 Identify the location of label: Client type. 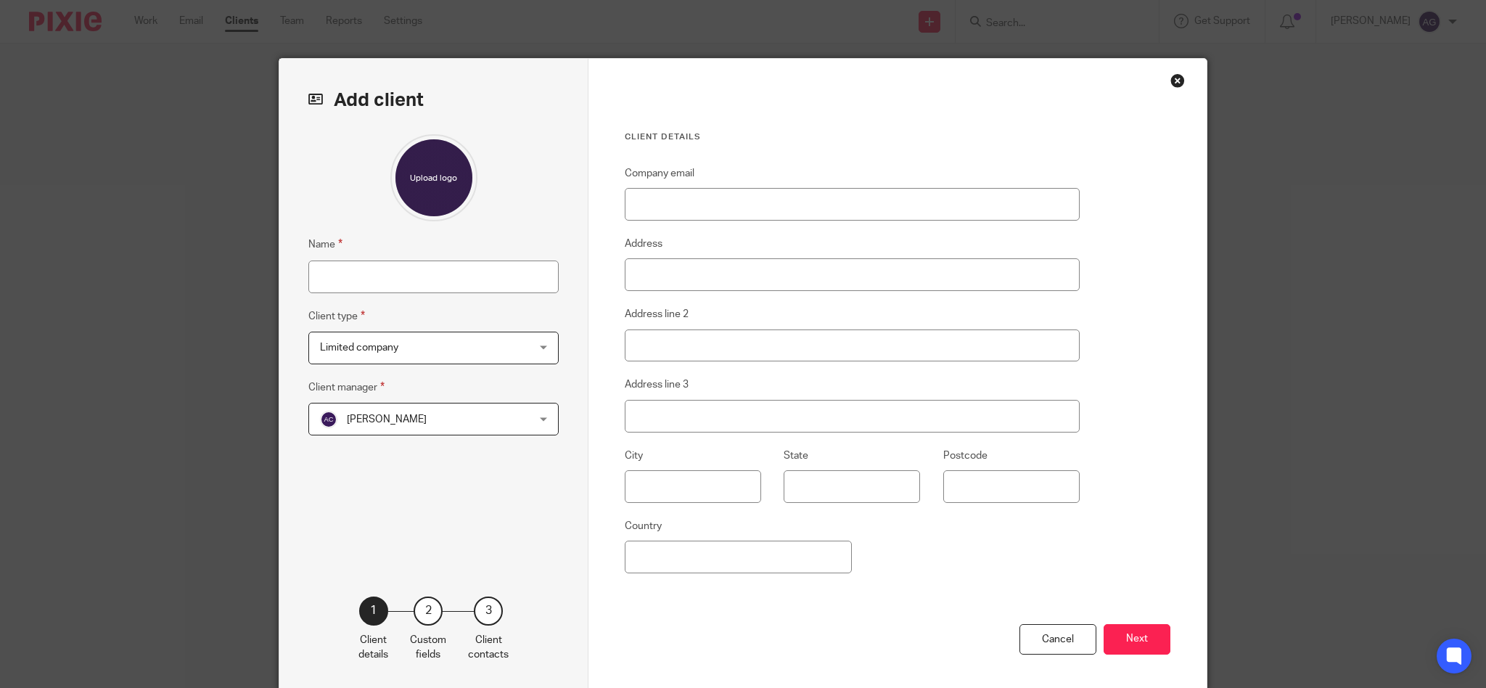
(337, 316).